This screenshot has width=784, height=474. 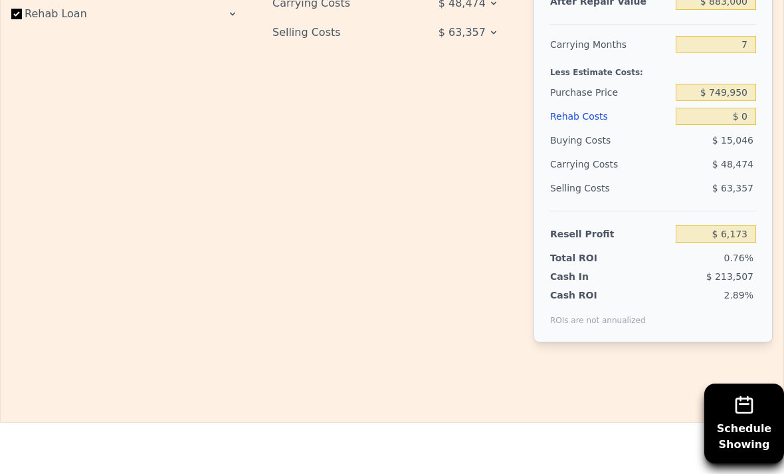 I want to click on div: Cash In, so click(x=588, y=277).